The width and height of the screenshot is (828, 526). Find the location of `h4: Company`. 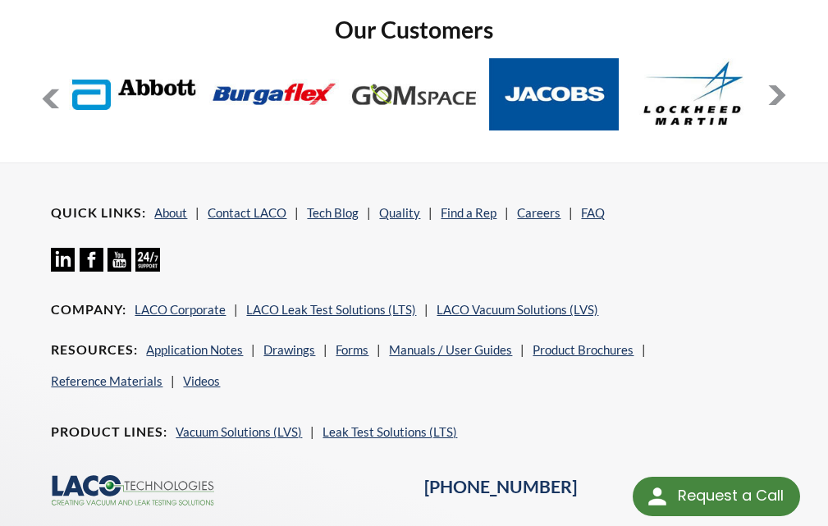

h4: Company is located at coordinates (89, 310).